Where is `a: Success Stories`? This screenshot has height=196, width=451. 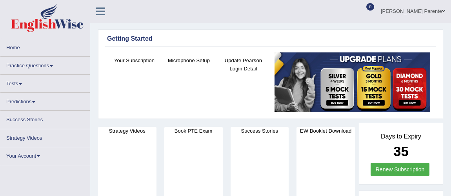 a: Success Stories is located at coordinates (45, 118).